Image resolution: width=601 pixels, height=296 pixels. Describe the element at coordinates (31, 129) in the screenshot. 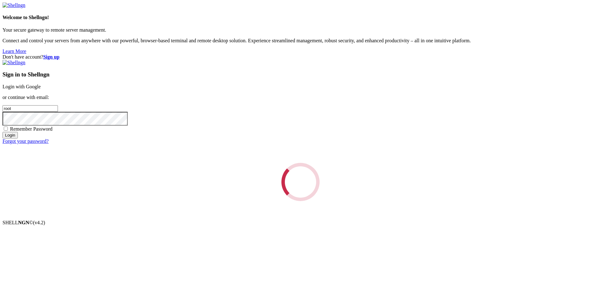

I see `span: Remember Password` at that location.